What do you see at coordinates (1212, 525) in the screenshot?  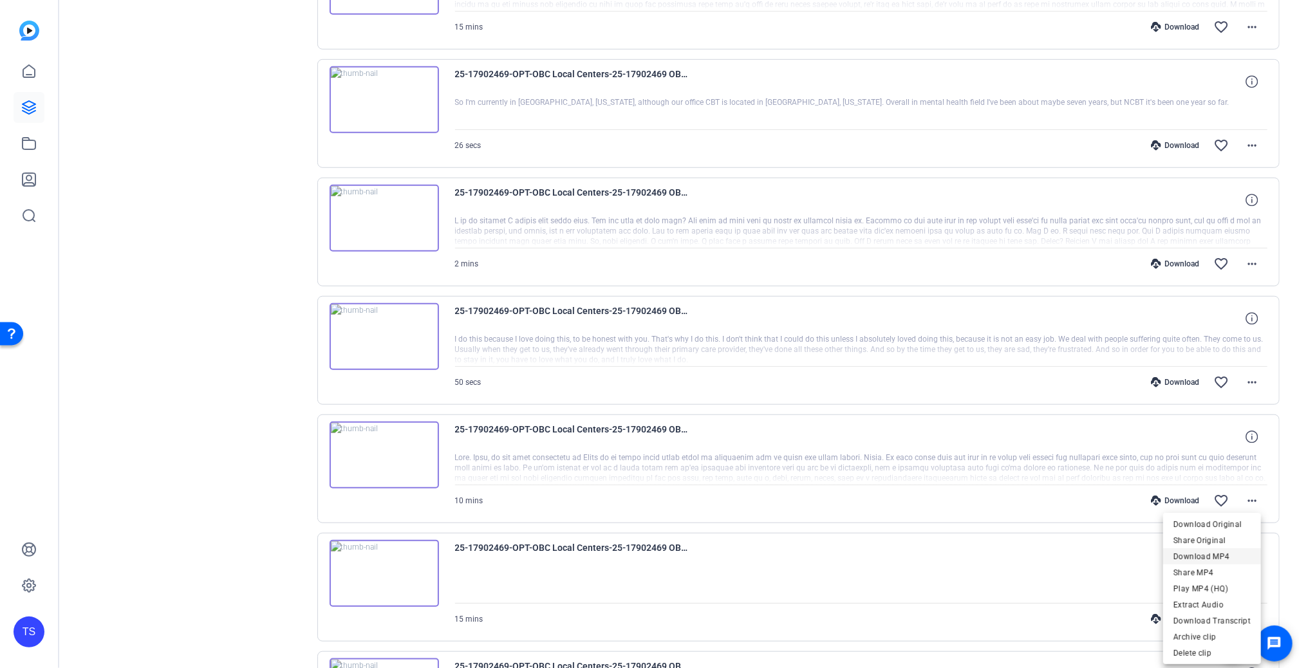 I see `span: Download Original` at bounding box center [1212, 525].